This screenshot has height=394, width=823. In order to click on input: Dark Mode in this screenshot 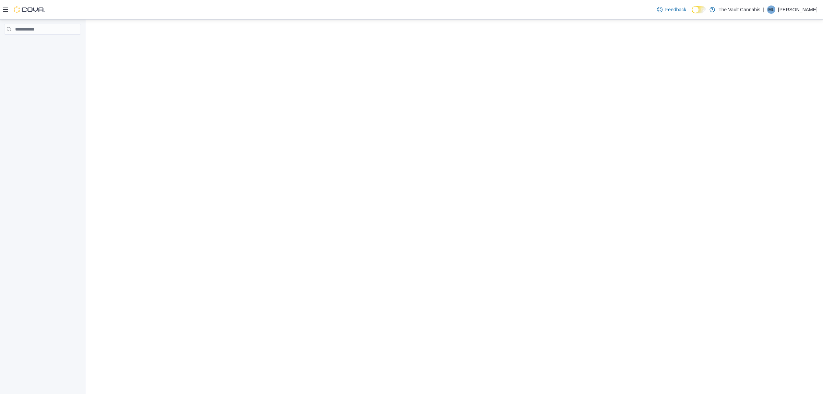, I will do `click(699, 10)`.